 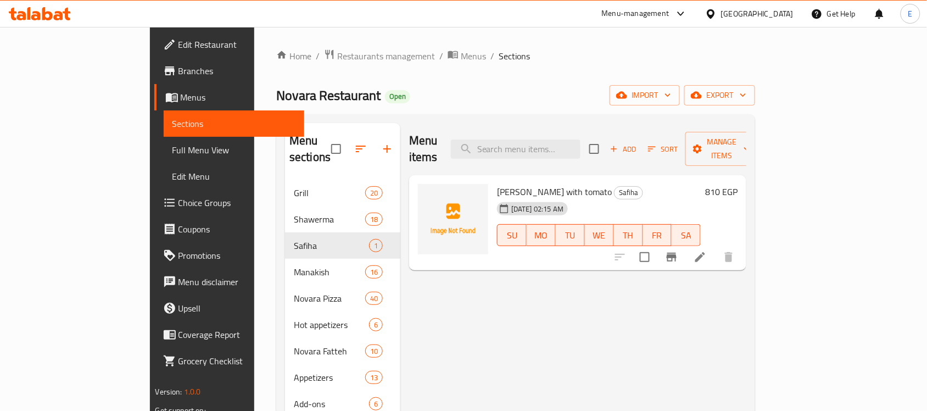 I want to click on input: search, so click(x=515, y=149).